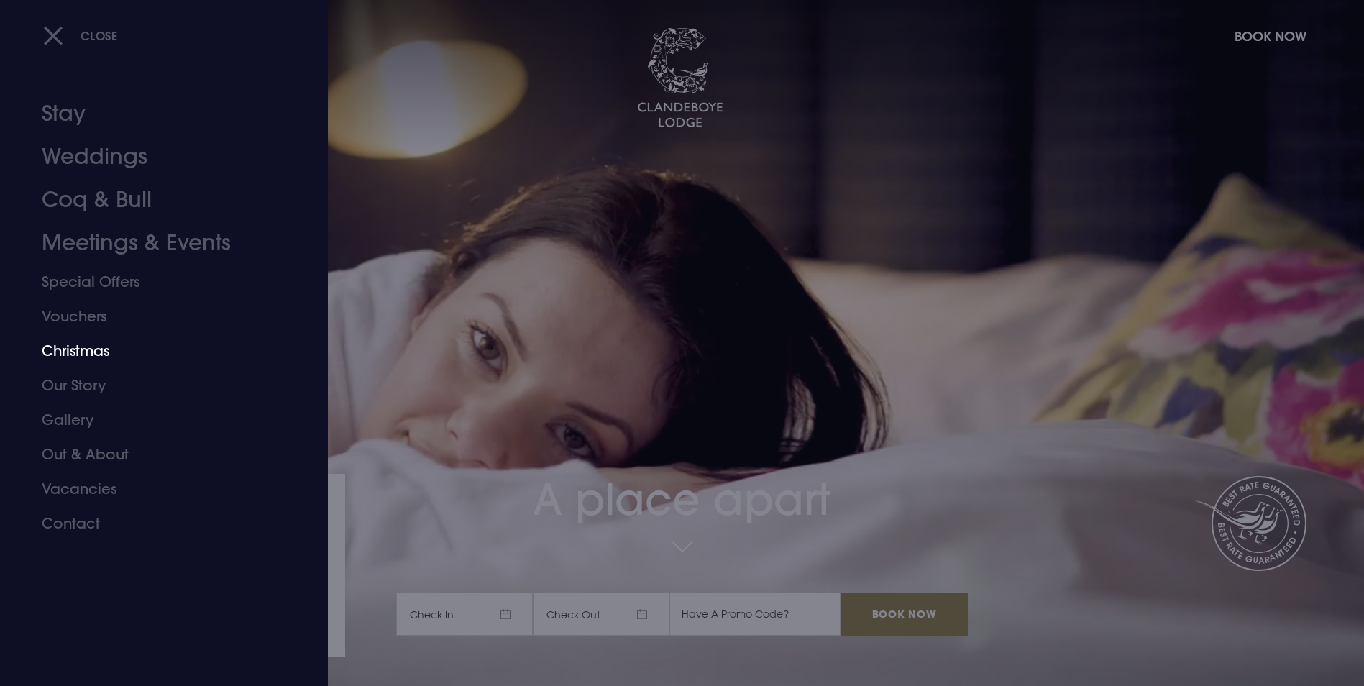 This screenshot has height=686, width=1364. Describe the element at coordinates (155, 524) in the screenshot. I see `a: Contact` at that location.